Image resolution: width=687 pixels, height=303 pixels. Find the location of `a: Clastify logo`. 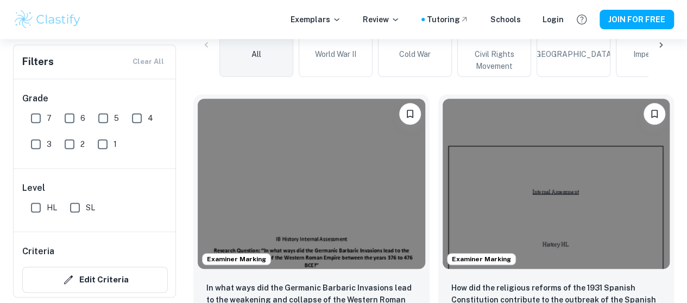

a: Clastify logo is located at coordinates (47, 20).